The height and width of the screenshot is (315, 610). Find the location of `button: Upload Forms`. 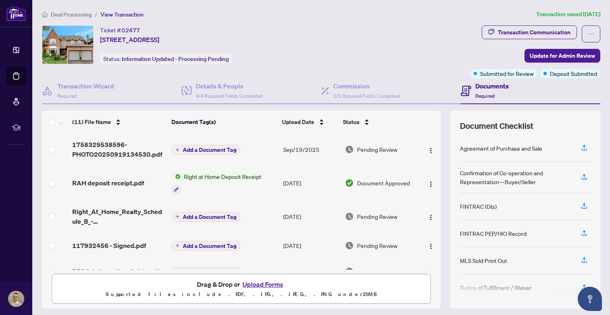

button: Upload Forms is located at coordinates (263, 284).